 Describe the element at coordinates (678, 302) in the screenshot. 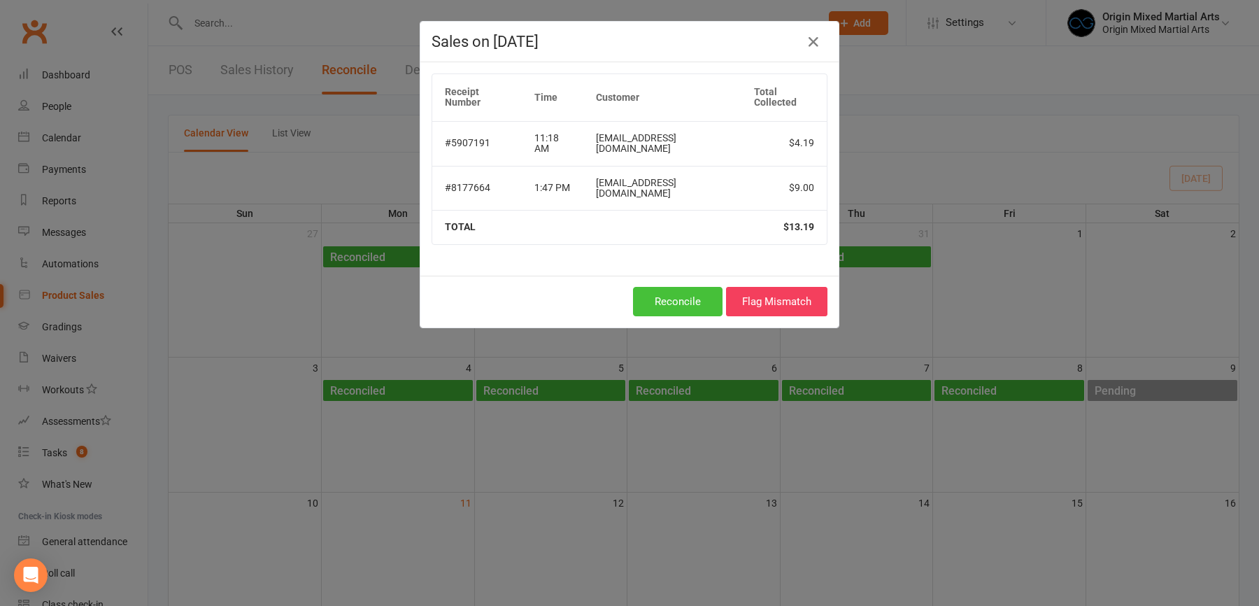

I see `button: Reconcile` at that location.